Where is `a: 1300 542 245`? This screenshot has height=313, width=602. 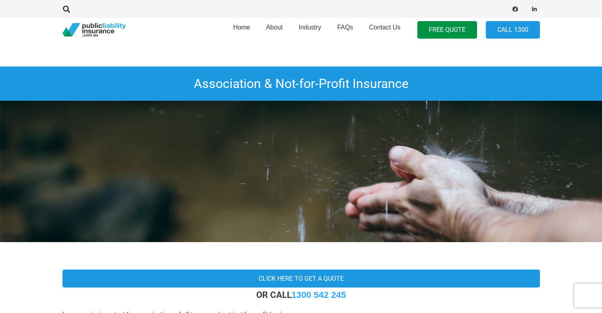 a: 1300 542 245 is located at coordinates (319, 295).